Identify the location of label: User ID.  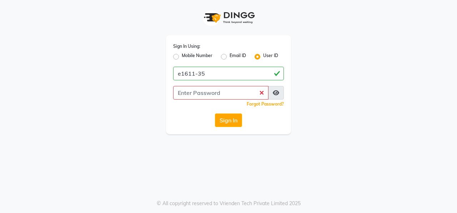
(271, 57).